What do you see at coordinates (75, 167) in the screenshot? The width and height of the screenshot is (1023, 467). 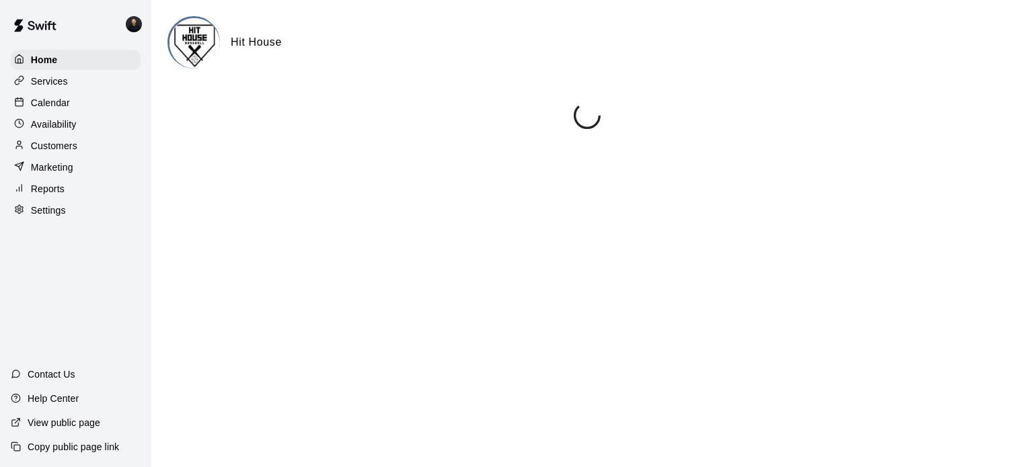 I see `a: Marketing` at bounding box center [75, 167].